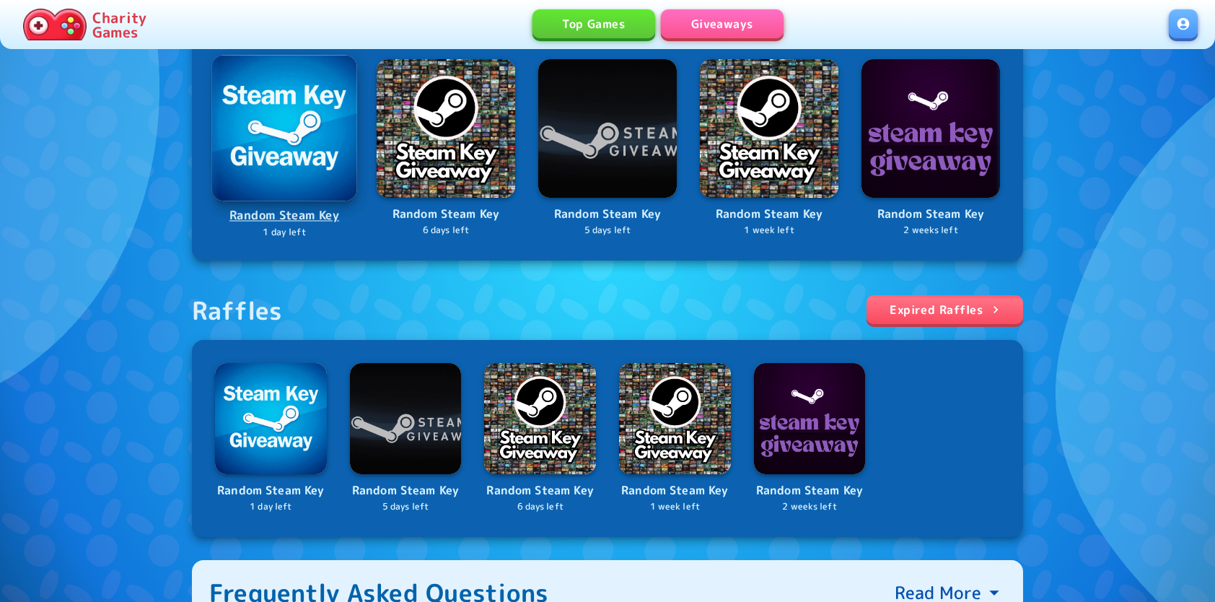  Describe the element at coordinates (237, 310) in the screenshot. I see `div: Raffles` at that location.